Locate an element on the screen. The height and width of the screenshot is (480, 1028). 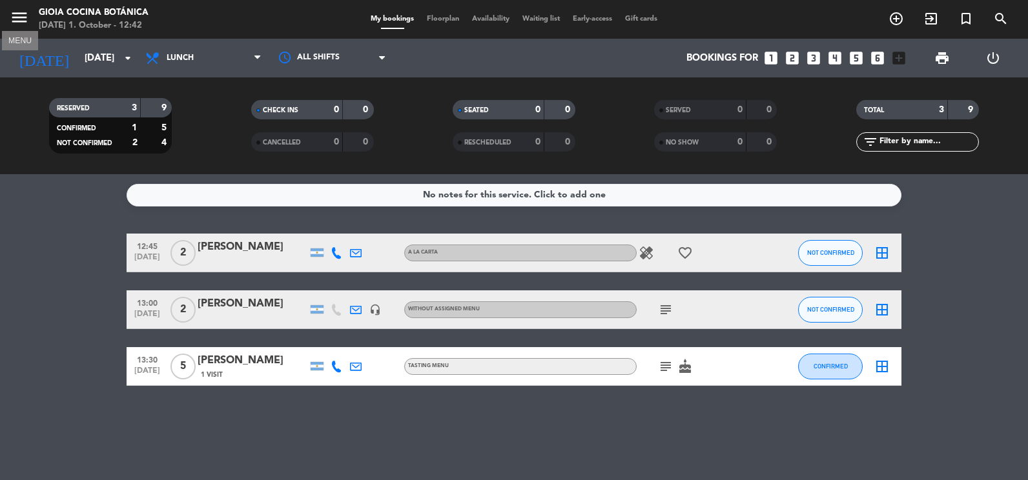
span: A la Carta is located at coordinates (423, 252).